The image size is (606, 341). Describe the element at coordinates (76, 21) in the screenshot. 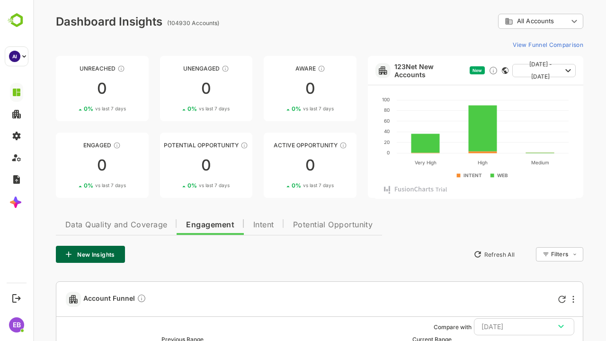

I see `div: Dashboard Insights` at that location.